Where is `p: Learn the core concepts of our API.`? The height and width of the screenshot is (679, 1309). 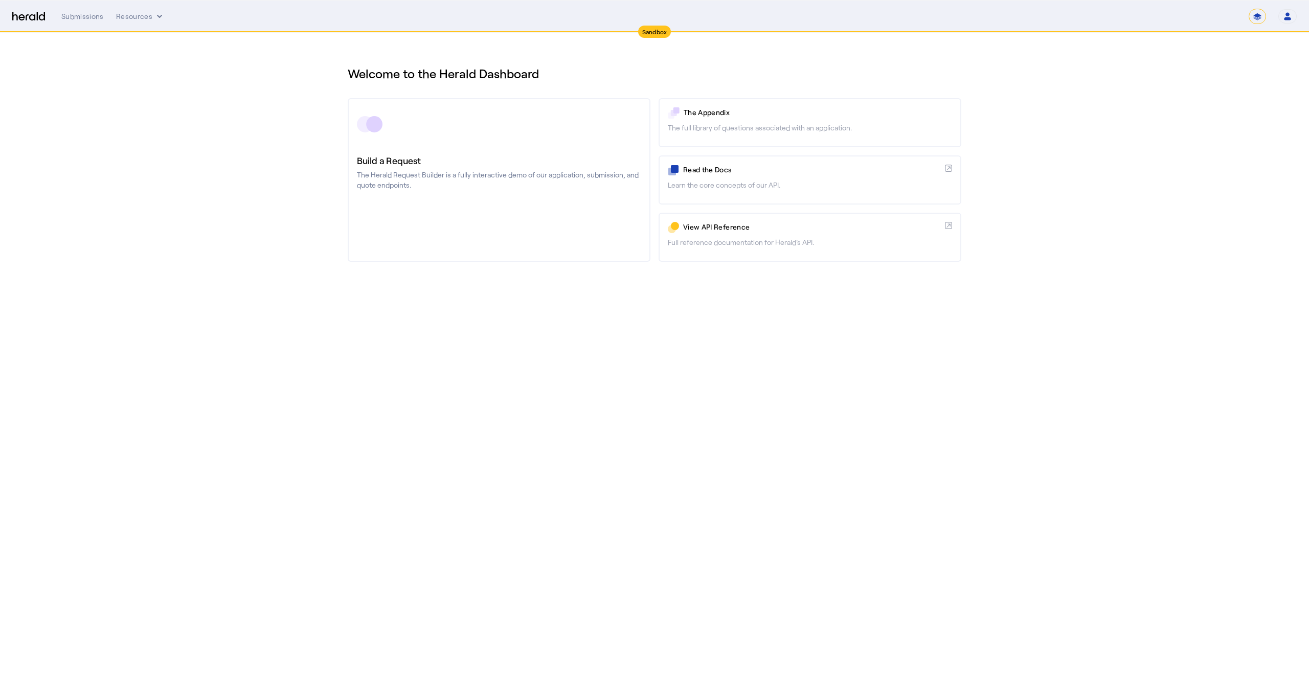 p: Learn the core concepts of our API. is located at coordinates (810, 185).